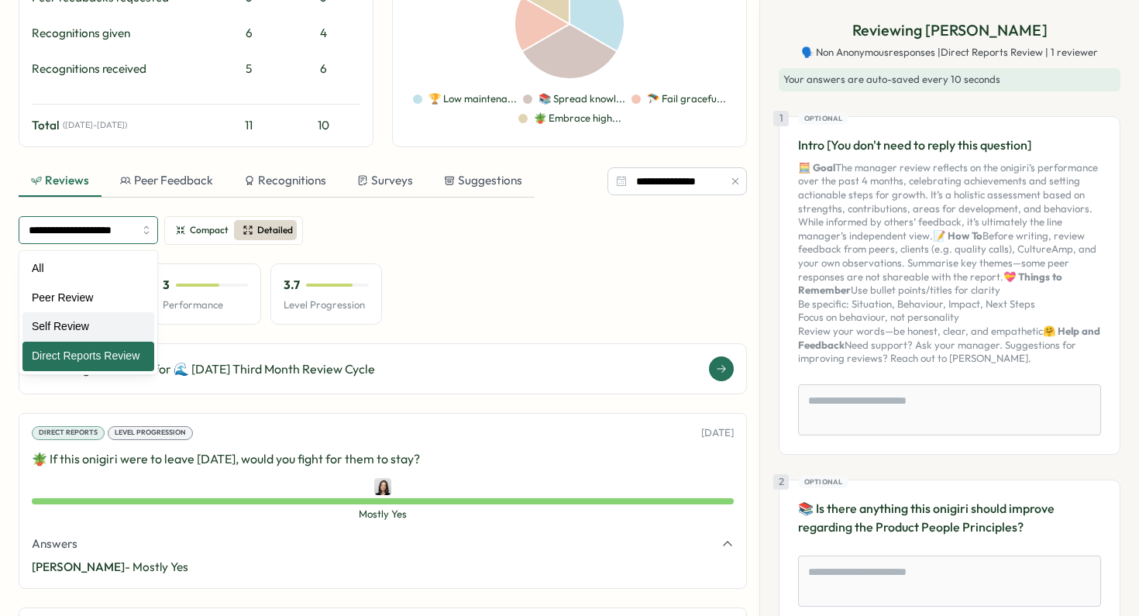 The image size is (1139, 616). I want to click on div: Recognitions received, so click(122, 69).